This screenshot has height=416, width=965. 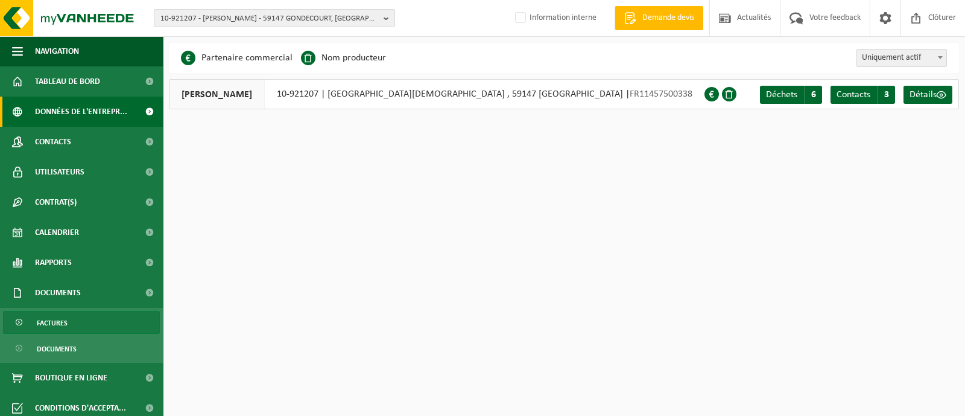 What do you see at coordinates (81, 112) in the screenshot?
I see `span: Données de l'entrepr...` at bounding box center [81, 112].